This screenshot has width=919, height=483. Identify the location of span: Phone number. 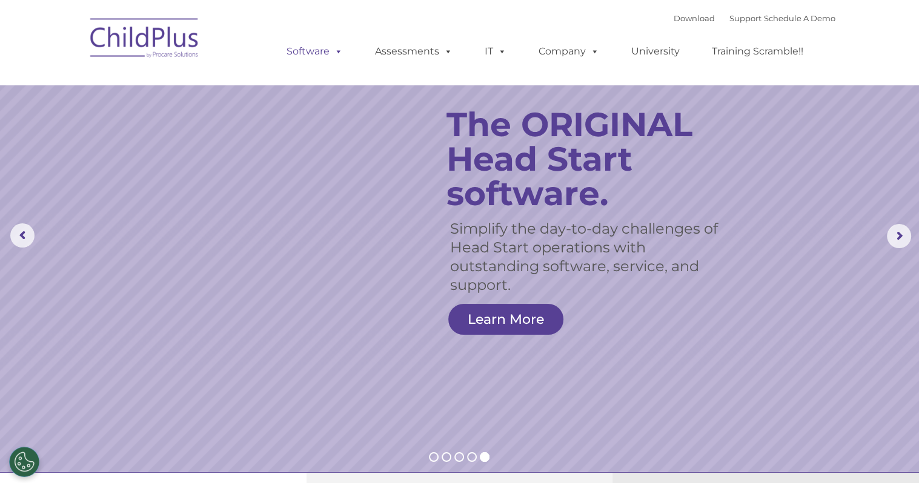
(194, 134).